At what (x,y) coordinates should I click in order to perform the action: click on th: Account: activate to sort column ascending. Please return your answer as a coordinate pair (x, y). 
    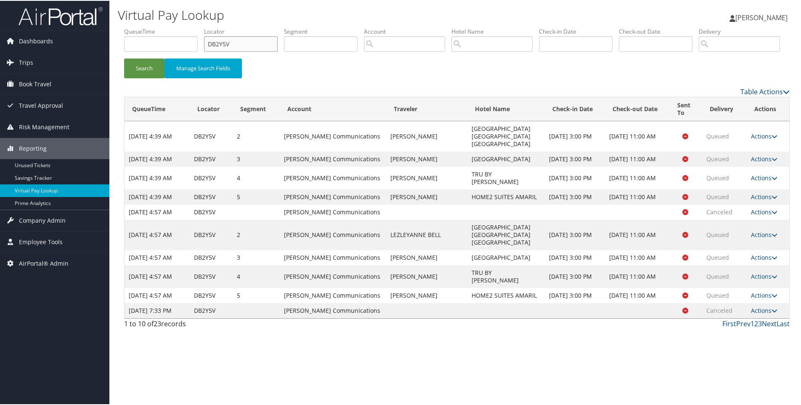
    Looking at the image, I should click on (333, 108).